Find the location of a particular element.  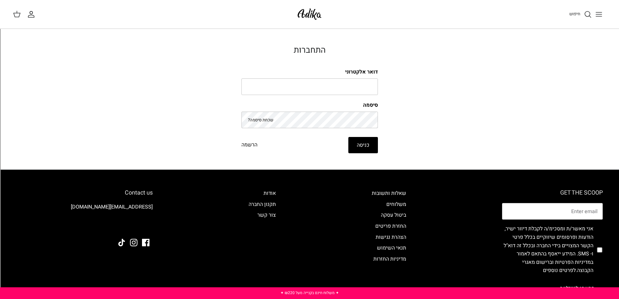

a: חיפוש is located at coordinates (580, 14).